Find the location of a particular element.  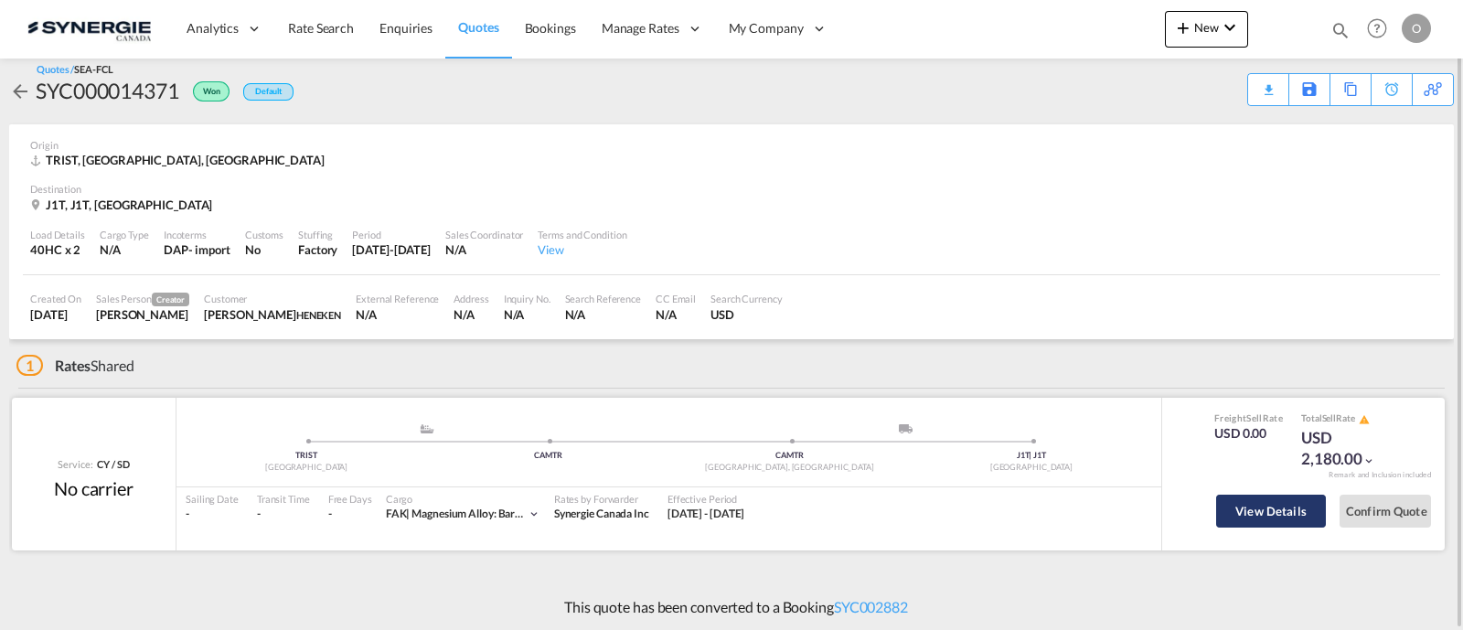

md-icon: icon-plus 400-fg is located at coordinates (1183, 27).